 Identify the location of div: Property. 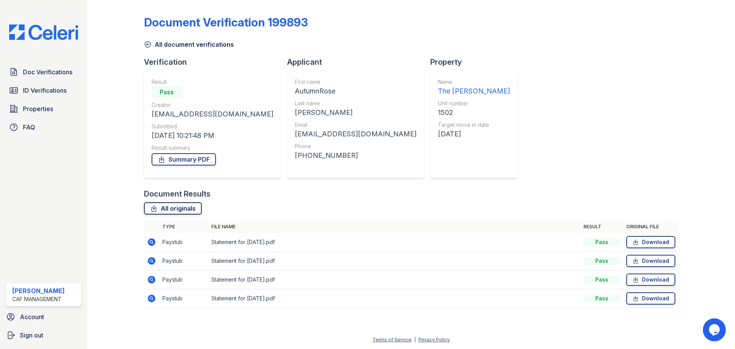
(477, 62).